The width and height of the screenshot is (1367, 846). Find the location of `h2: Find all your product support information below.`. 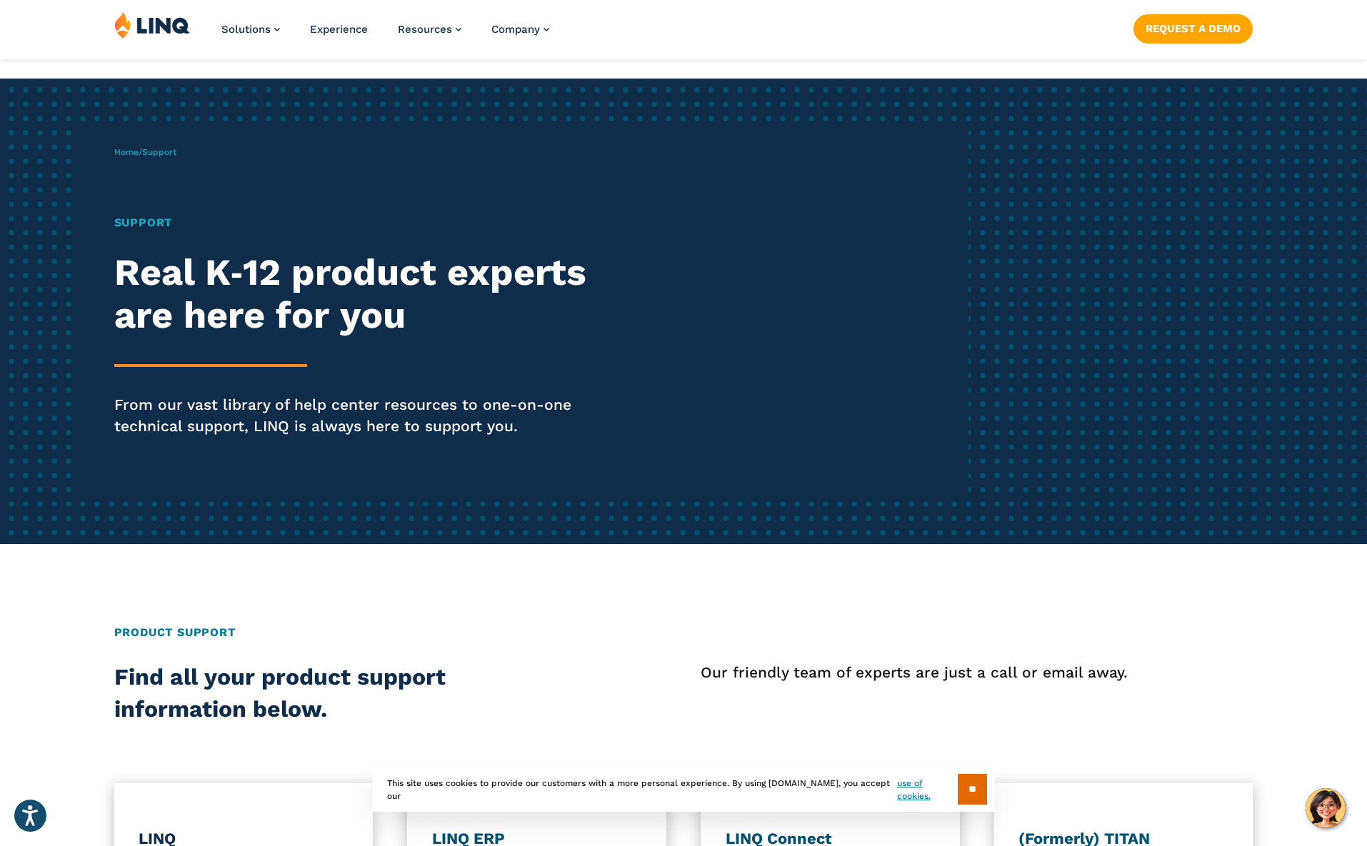

h2: Find all your product support information below. is located at coordinates (341, 693).